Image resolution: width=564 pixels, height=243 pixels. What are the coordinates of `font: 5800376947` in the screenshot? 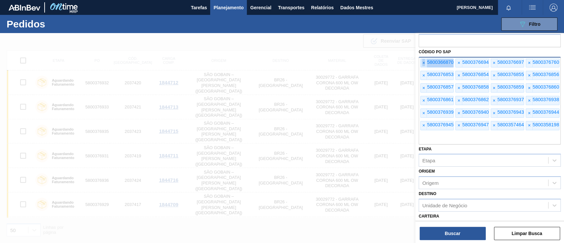 It's located at (476, 125).